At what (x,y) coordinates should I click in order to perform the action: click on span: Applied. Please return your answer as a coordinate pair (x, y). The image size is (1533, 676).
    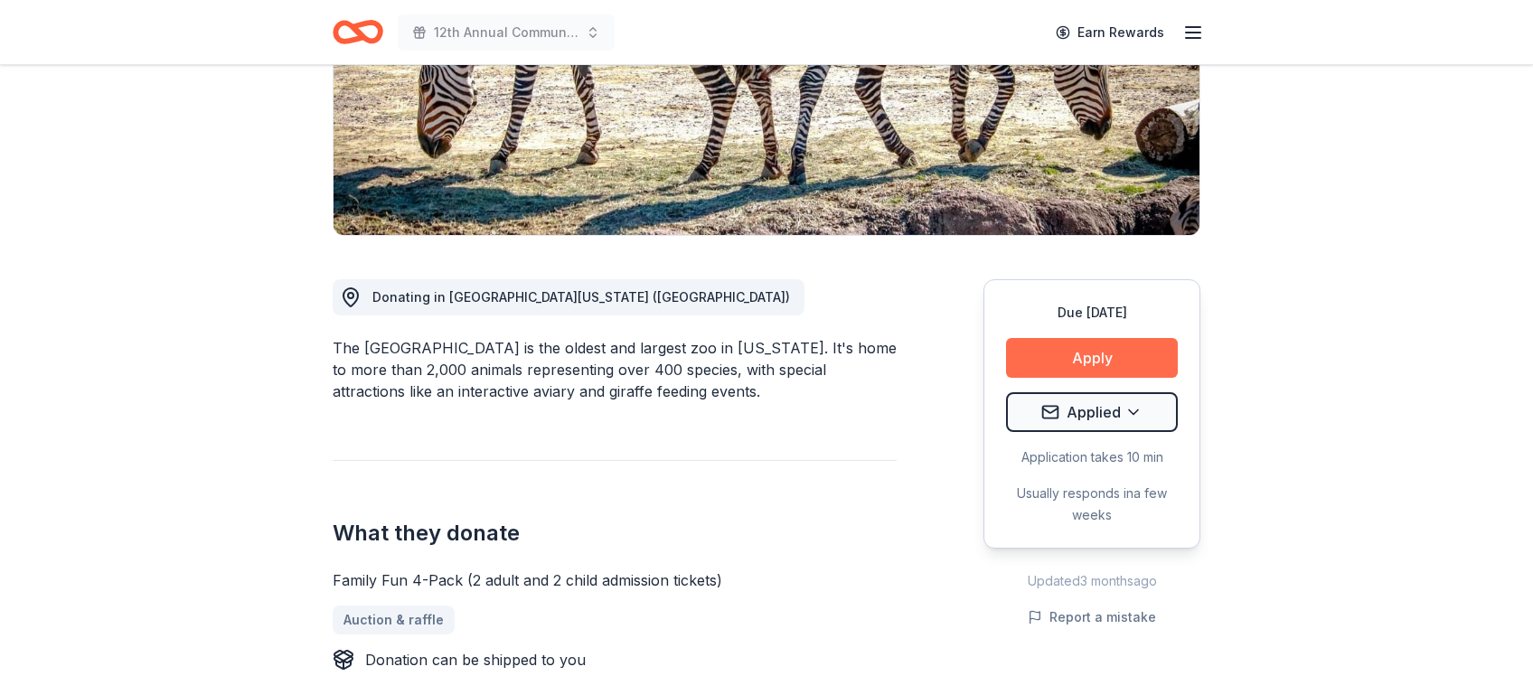
    Looking at the image, I should click on (1094, 412).